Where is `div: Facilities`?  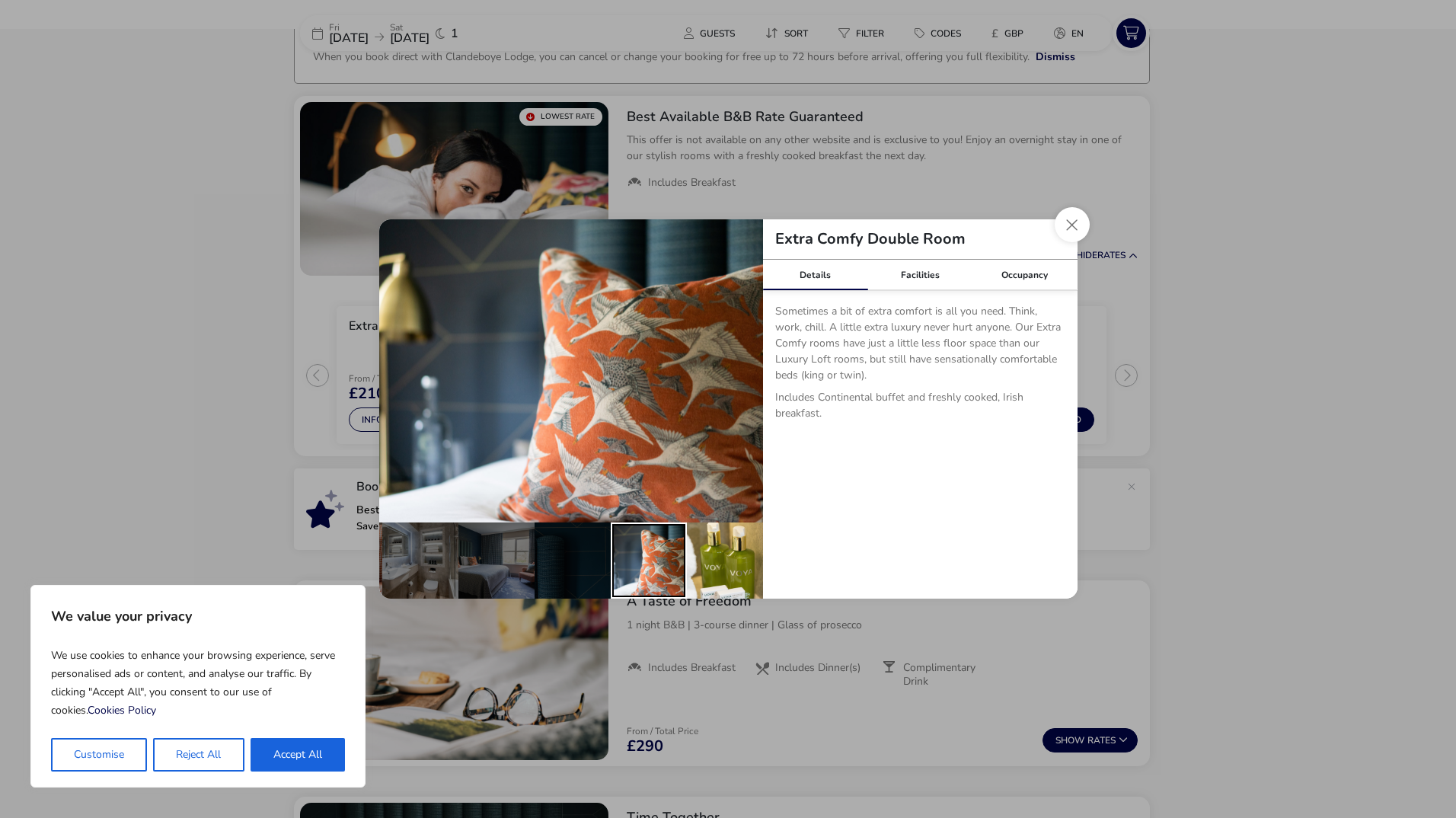
div: Facilities is located at coordinates (920, 275).